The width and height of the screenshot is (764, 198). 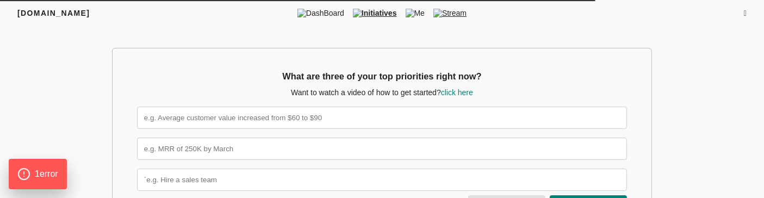 I want to click on img: me.png, so click(x=410, y=13).